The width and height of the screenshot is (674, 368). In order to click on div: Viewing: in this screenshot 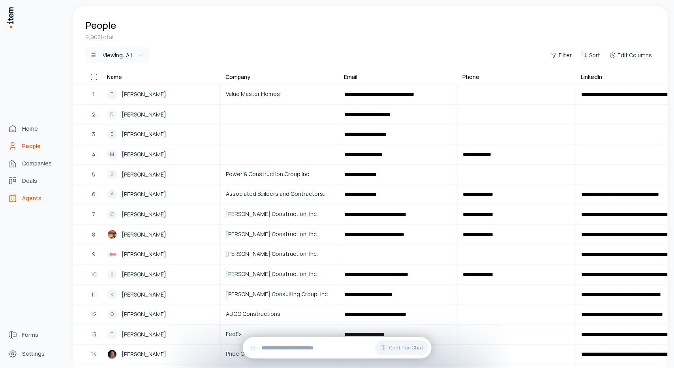, I will do `click(117, 55)`.